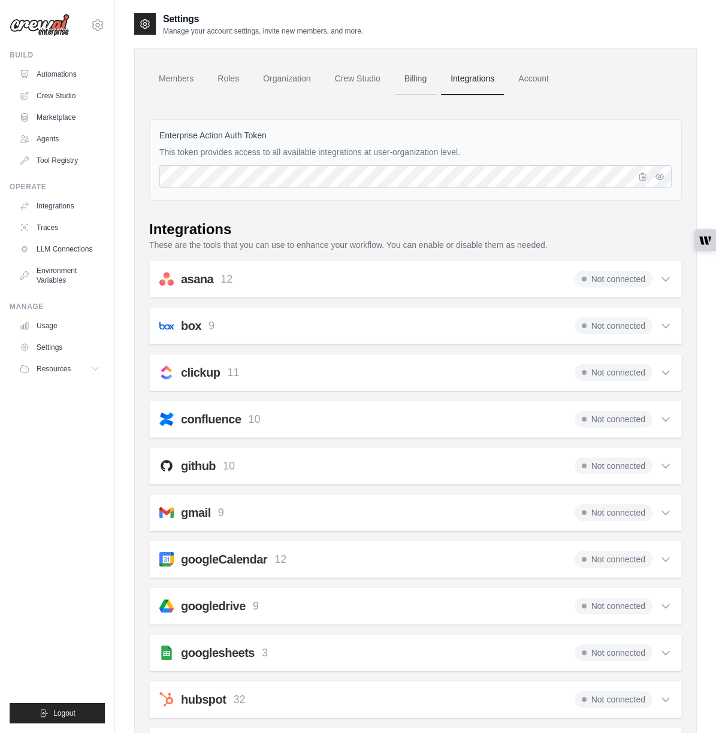 Image resolution: width=716 pixels, height=733 pixels. I want to click on a: Automations, so click(59, 74).